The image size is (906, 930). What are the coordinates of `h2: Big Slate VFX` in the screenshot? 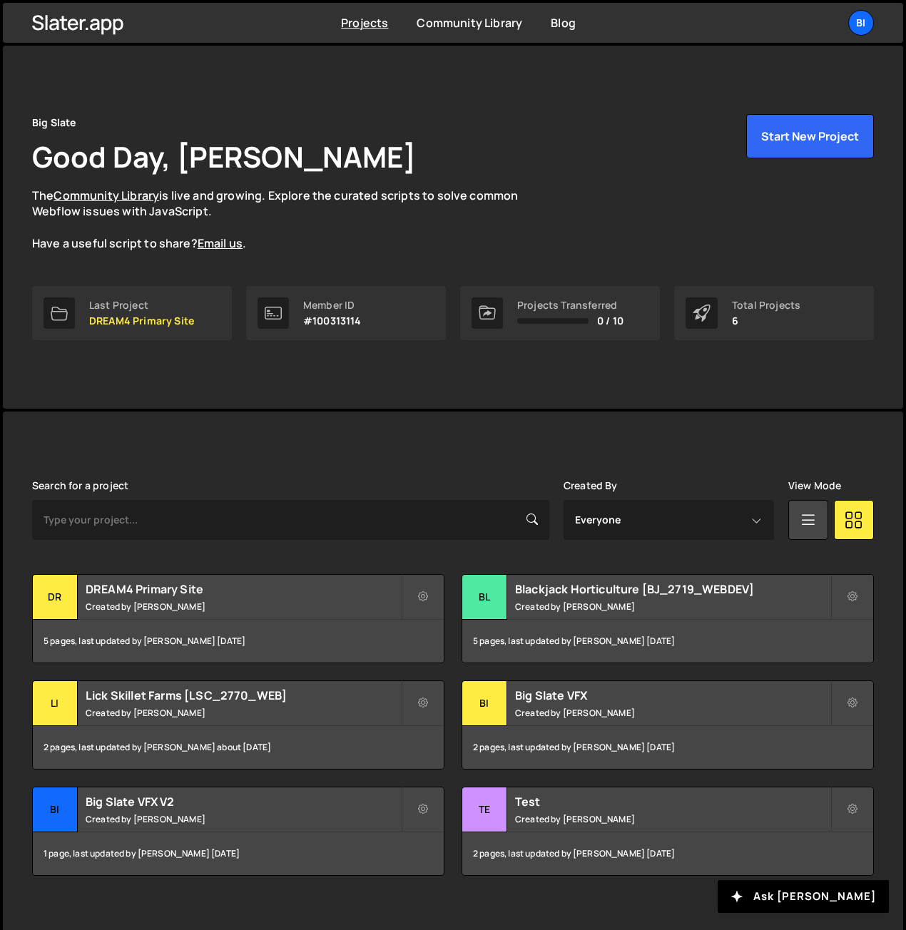 It's located at (673, 695).